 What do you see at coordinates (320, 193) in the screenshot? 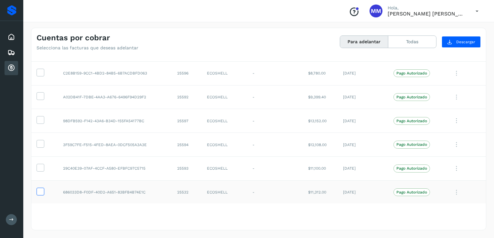
I see `td: $11,312.00` at bounding box center [320, 193].